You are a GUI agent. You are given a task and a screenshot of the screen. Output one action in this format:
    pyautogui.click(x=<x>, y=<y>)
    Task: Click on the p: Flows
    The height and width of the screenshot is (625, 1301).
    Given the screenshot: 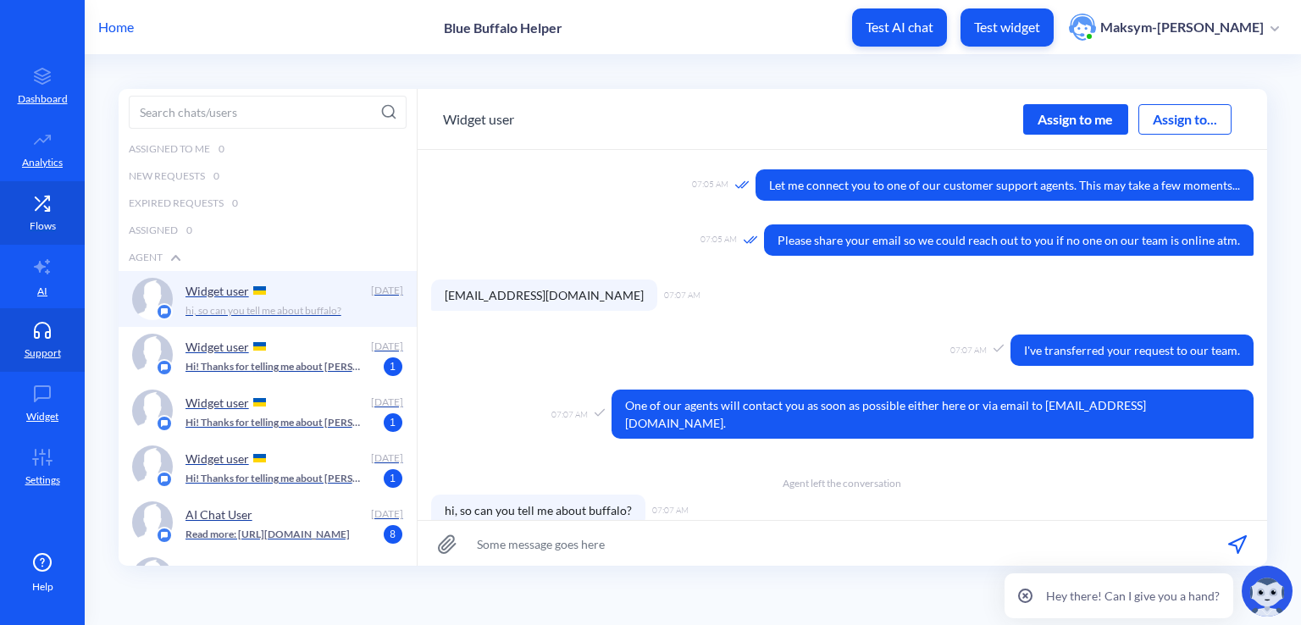 What is the action you would take?
    pyautogui.click(x=42, y=226)
    